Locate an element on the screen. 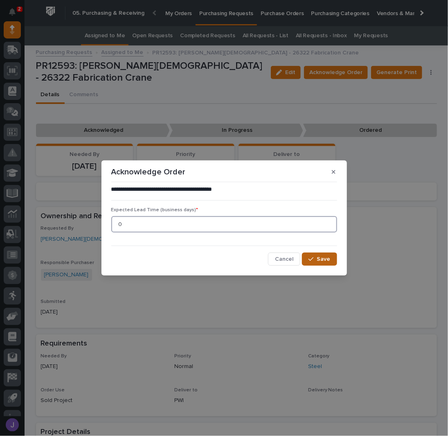 The height and width of the screenshot is (436, 448). span: Save is located at coordinates (324, 259).